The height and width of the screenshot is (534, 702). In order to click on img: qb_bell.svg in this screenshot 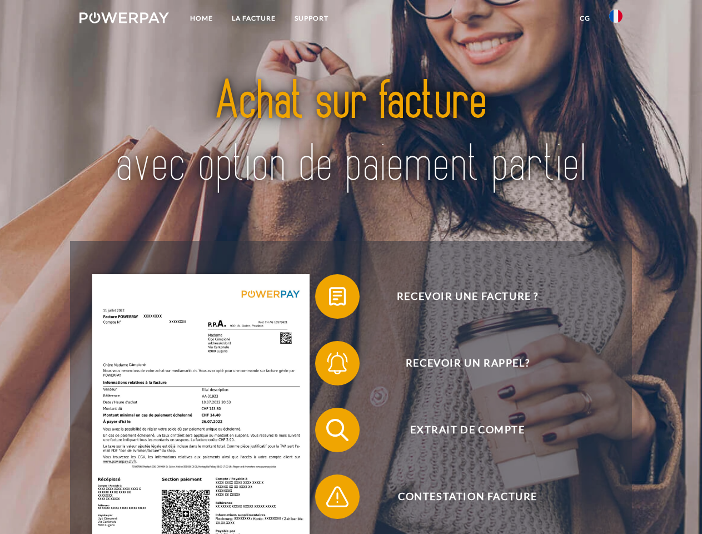, I will do `click(337, 363)`.